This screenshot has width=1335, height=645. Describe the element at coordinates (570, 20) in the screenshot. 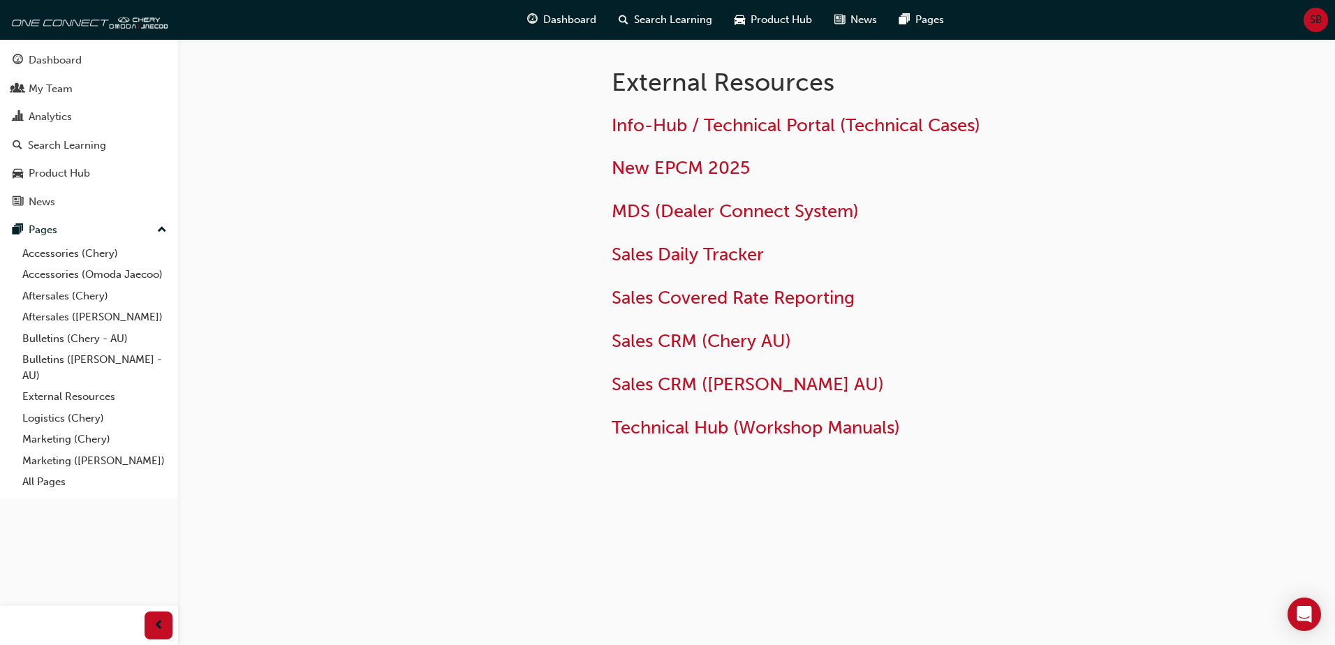

I see `span: Dashboard` at that location.